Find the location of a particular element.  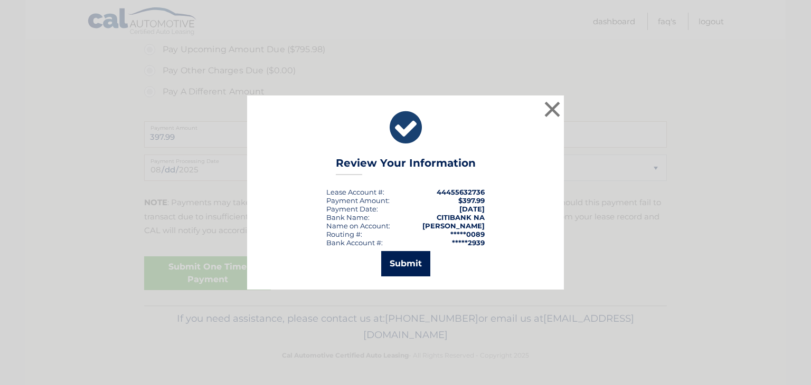

div: Lease Account #: is located at coordinates (355, 192).